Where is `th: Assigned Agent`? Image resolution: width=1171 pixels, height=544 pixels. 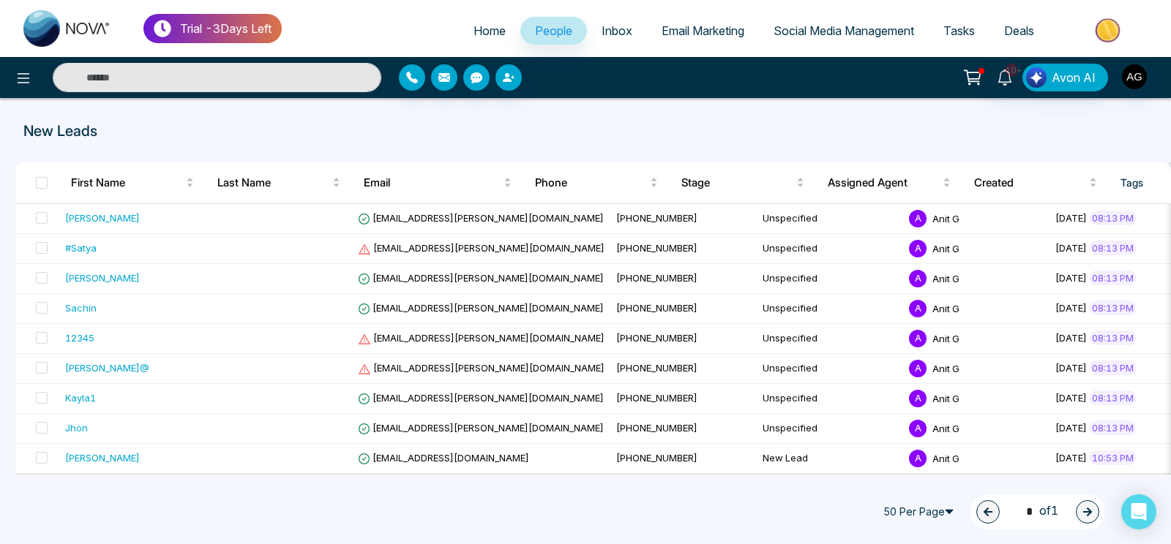 th: Assigned Agent is located at coordinates (889, 183).